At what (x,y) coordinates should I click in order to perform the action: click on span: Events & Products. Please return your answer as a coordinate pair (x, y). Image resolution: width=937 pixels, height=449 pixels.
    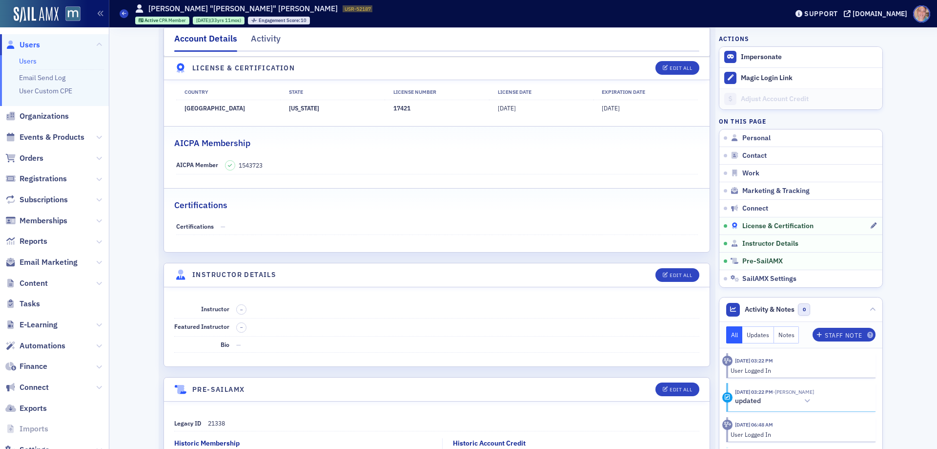
    Looking at the image, I should click on (52, 137).